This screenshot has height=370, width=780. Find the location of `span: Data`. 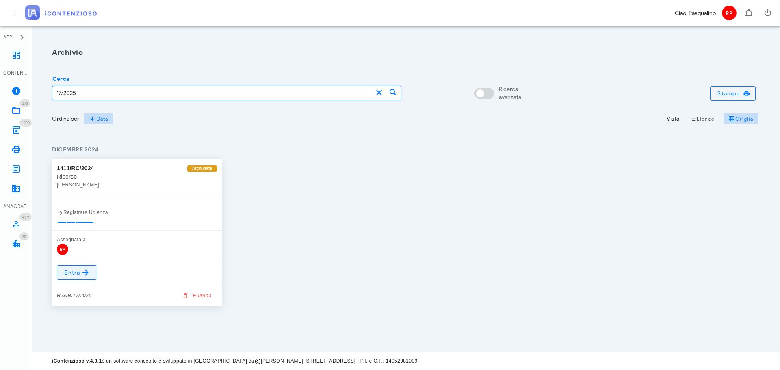

span: Data is located at coordinates (98, 119).